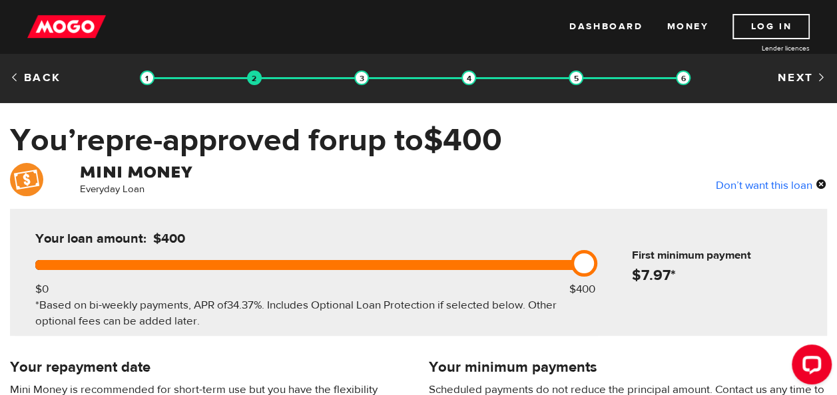 This screenshot has width=837, height=395. What do you see at coordinates (687, 27) in the screenshot?
I see `a: Money` at bounding box center [687, 27].